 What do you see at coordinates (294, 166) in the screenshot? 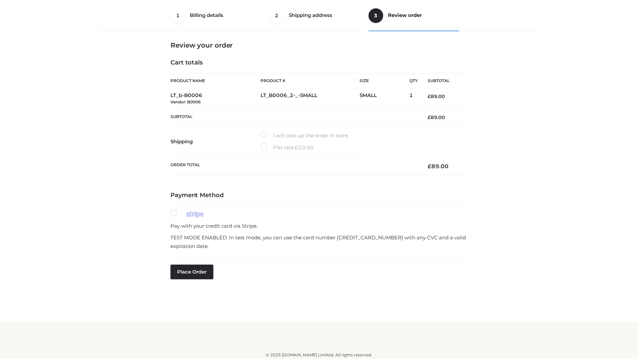
I see `th: Order Total` at bounding box center [294, 166].